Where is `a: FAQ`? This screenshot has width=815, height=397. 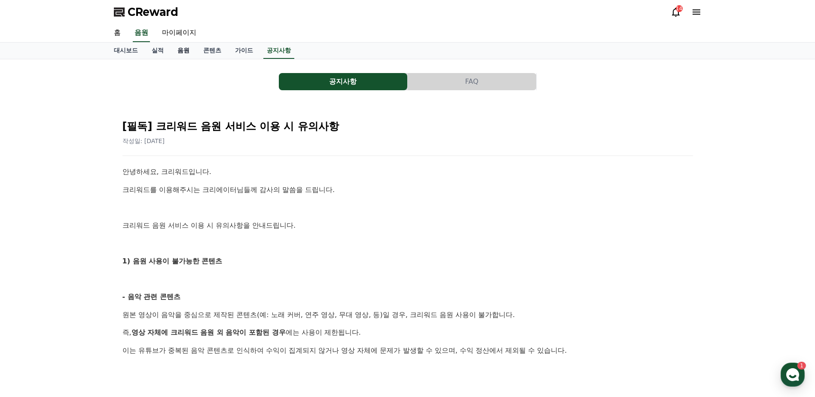
a: FAQ is located at coordinates (472, 82).